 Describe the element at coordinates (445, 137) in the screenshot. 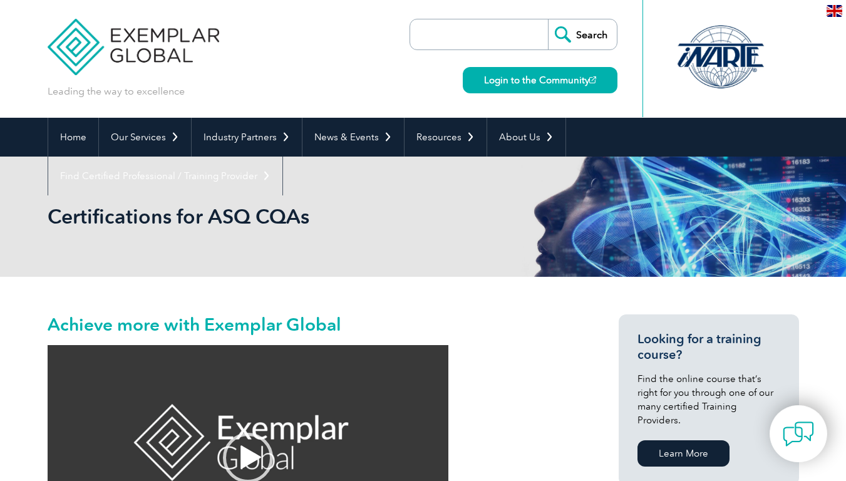

I see `a: Resources` at that location.